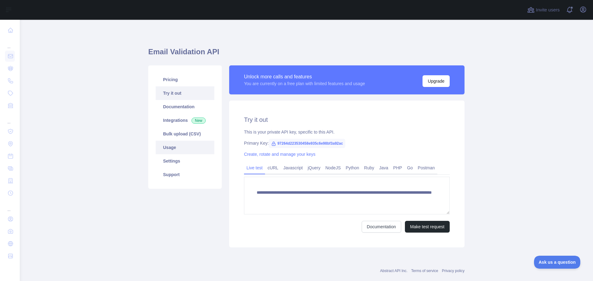 The width and height of the screenshot is (593, 281). What do you see at coordinates (293, 168) in the screenshot?
I see `a: Javascript` at bounding box center [293, 168].